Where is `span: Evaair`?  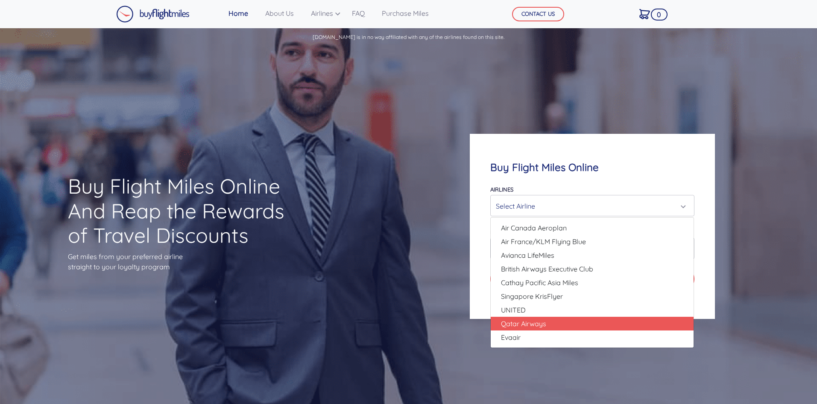 span: Evaair is located at coordinates (511, 337).